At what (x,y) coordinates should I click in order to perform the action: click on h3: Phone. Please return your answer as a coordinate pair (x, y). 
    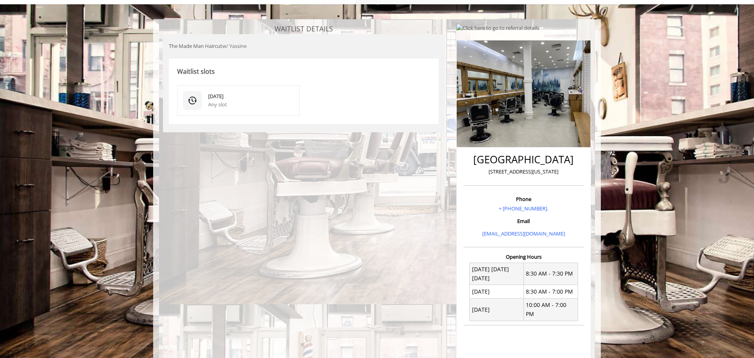
    Looking at the image, I should click on (524, 199).